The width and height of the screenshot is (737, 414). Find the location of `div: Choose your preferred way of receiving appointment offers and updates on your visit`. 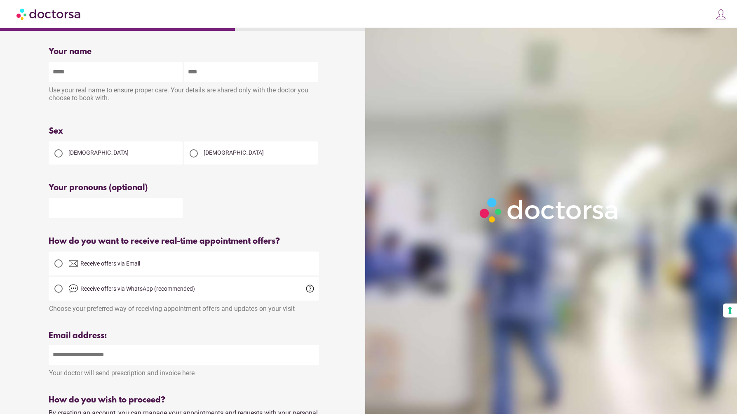

div: Choose your preferred way of receiving appointment offers and updates on your visit is located at coordinates (184, 306).